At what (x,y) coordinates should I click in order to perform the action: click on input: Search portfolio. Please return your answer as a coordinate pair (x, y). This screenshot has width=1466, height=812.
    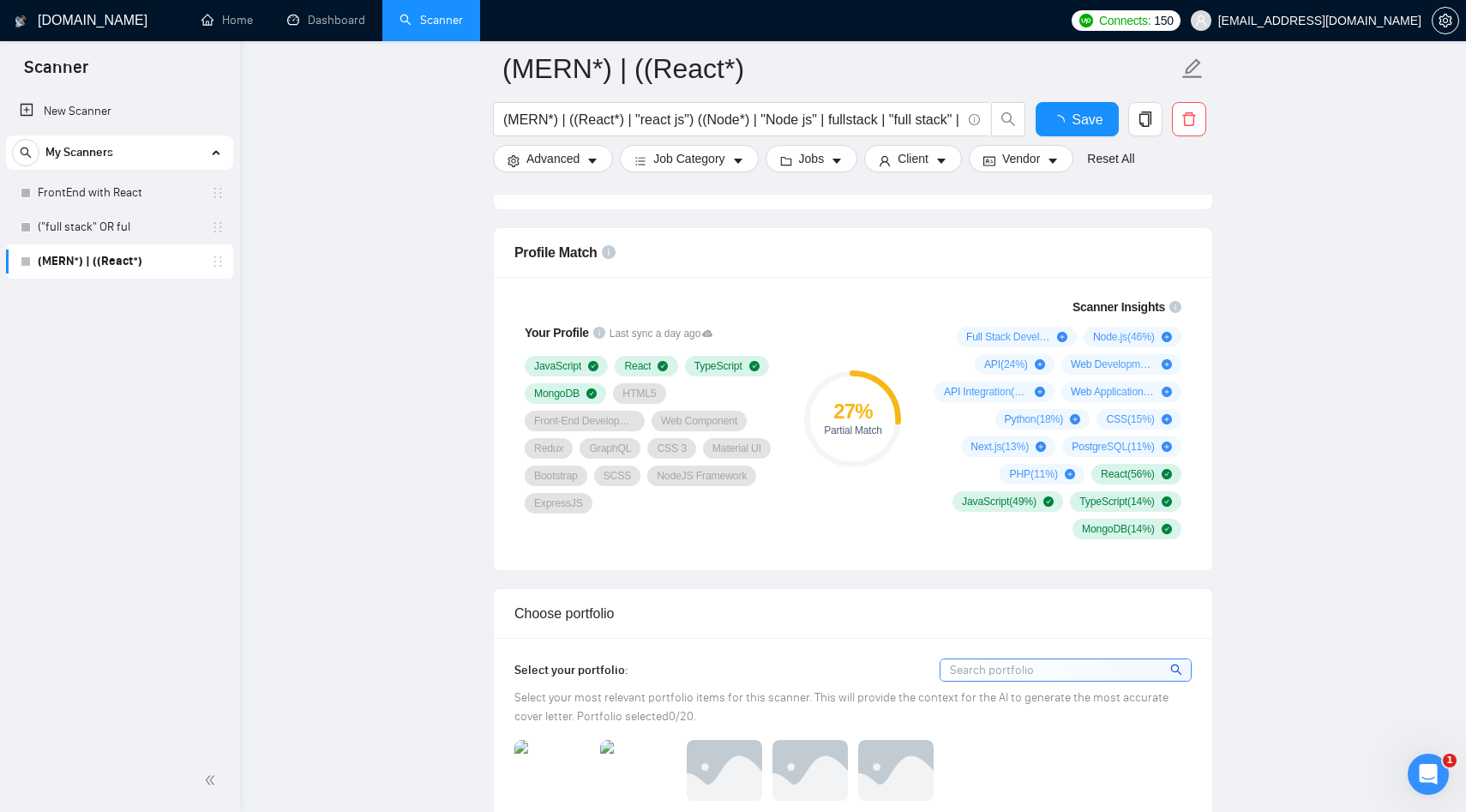
    Looking at the image, I should click on (1066, 669).